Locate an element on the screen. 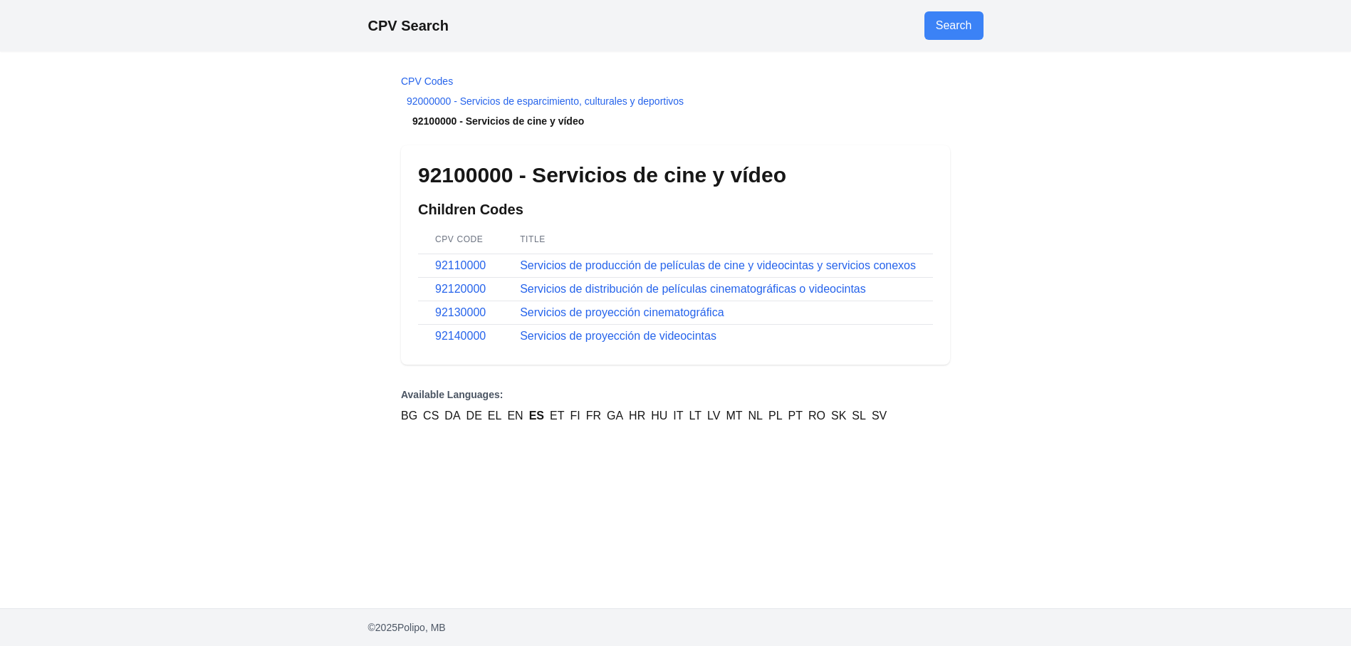 This screenshot has width=1351, height=646. a: CPV Search is located at coordinates (408, 26).